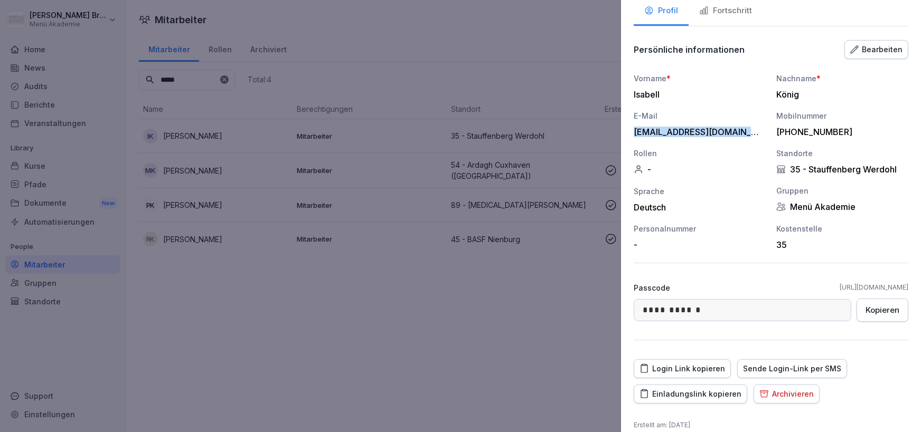 Image resolution: width=921 pixels, height=432 pixels. Describe the element at coordinates (661, 11) in the screenshot. I see `div: Profil` at that location.